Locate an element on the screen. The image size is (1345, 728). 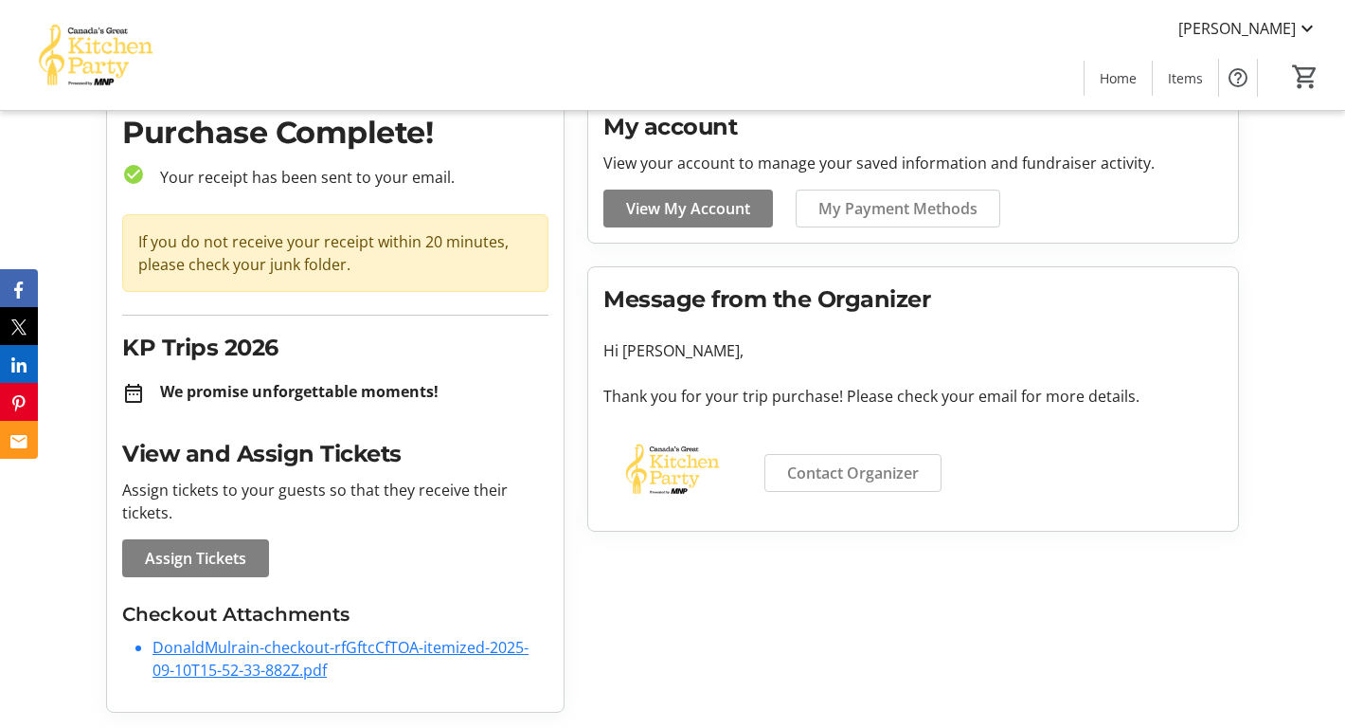
span: Contact Organizer is located at coordinates (853, 473).